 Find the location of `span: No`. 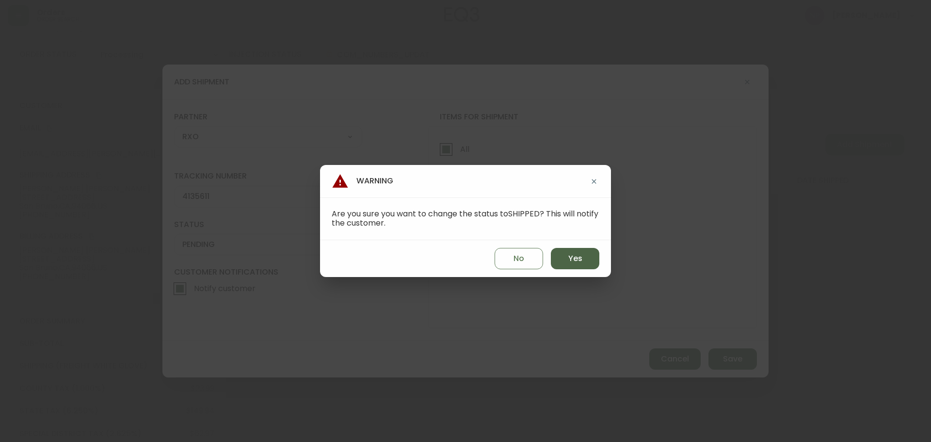

span: No is located at coordinates (519, 259).